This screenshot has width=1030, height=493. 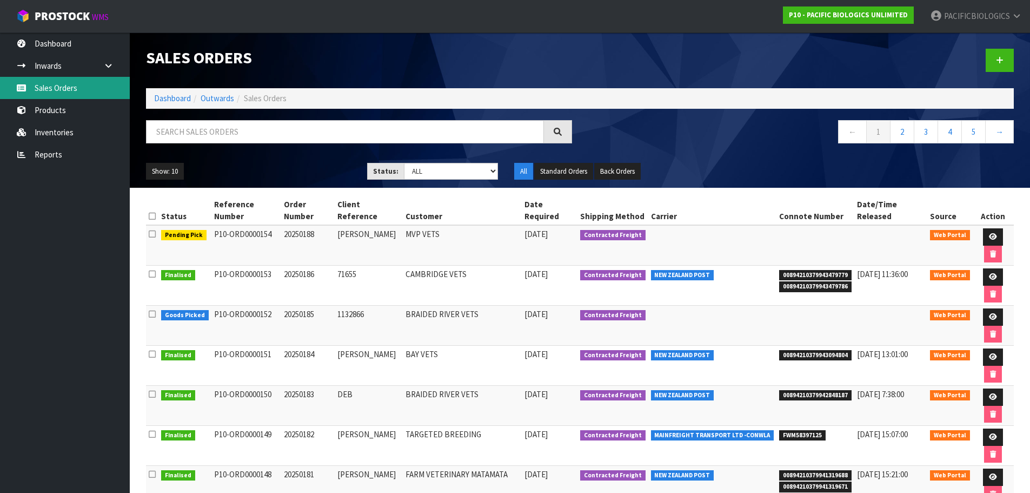 I want to click on td: P10-ORD0000151, so click(x=246, y=366).